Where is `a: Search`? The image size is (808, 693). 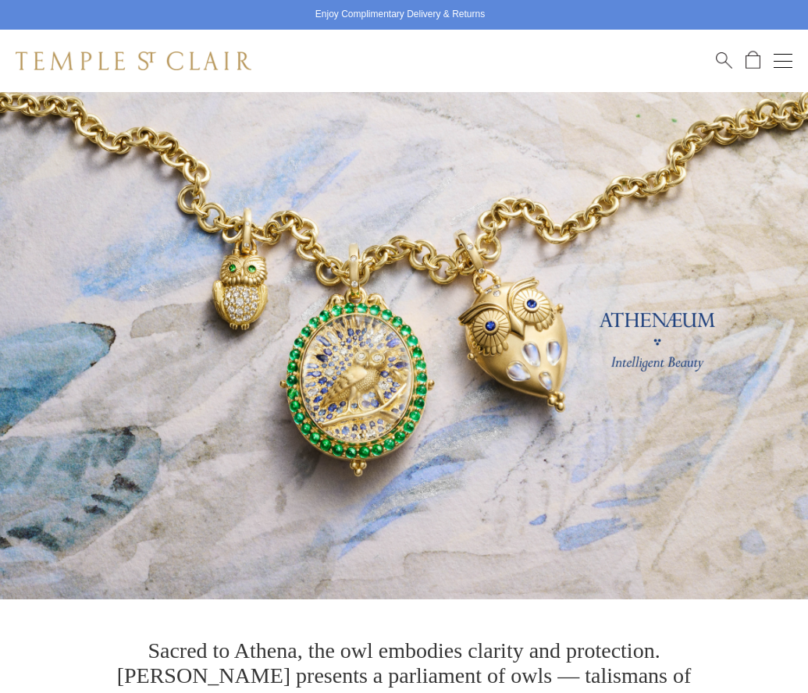
a: Search is located at coordinates (723, 60).